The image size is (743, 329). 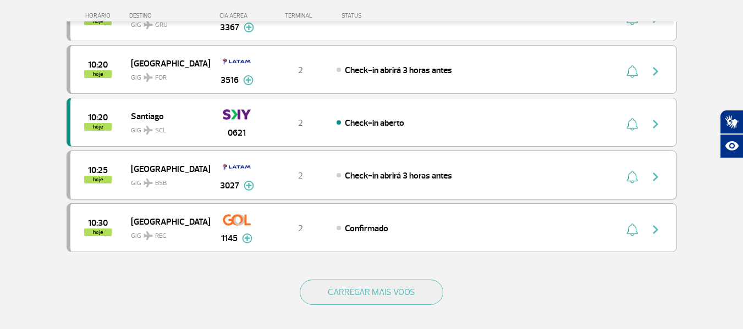 I want to click on span: 3027, so click(x=229, y=186).